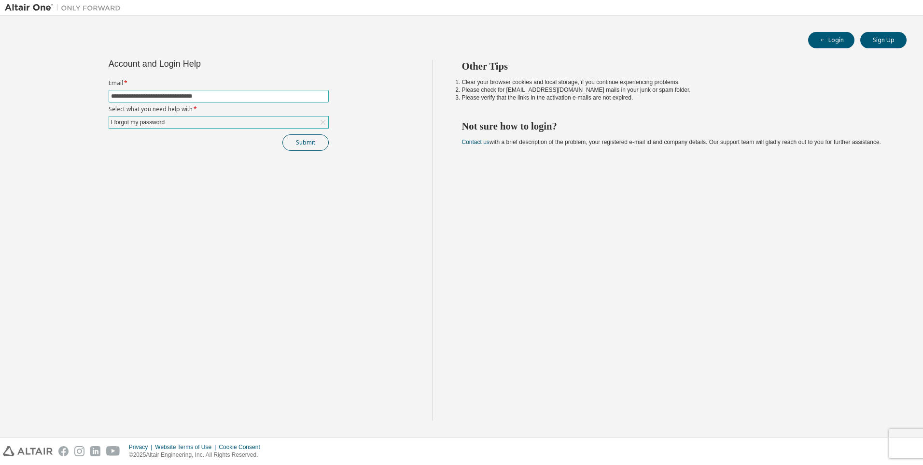 This screenshot has height=465, width=923. Describe the element at coordinates (197, 64) in the screenshot. I see `div: Account and Login Help` at that location.